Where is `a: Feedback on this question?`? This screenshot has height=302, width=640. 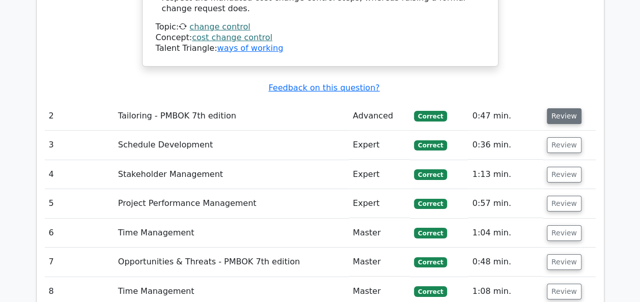 a: Feedback on this question? is located at coordinates (324, 88).